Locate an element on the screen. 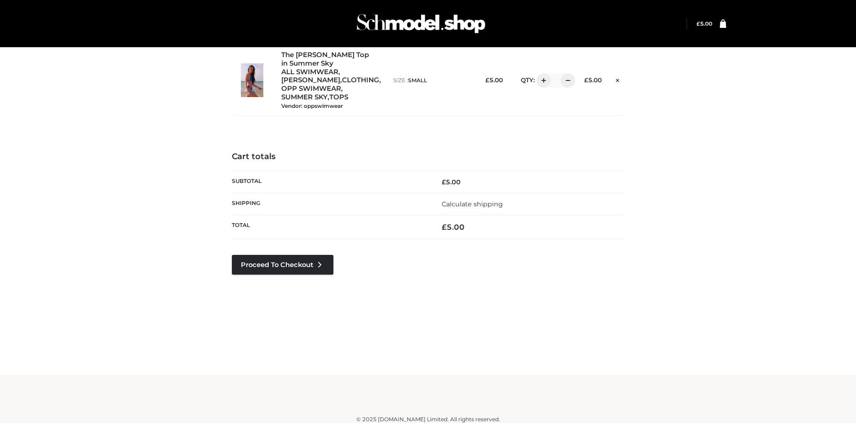 This screenshot has height=423, width=856. span: SMALL is located at coordinates (417, 80).